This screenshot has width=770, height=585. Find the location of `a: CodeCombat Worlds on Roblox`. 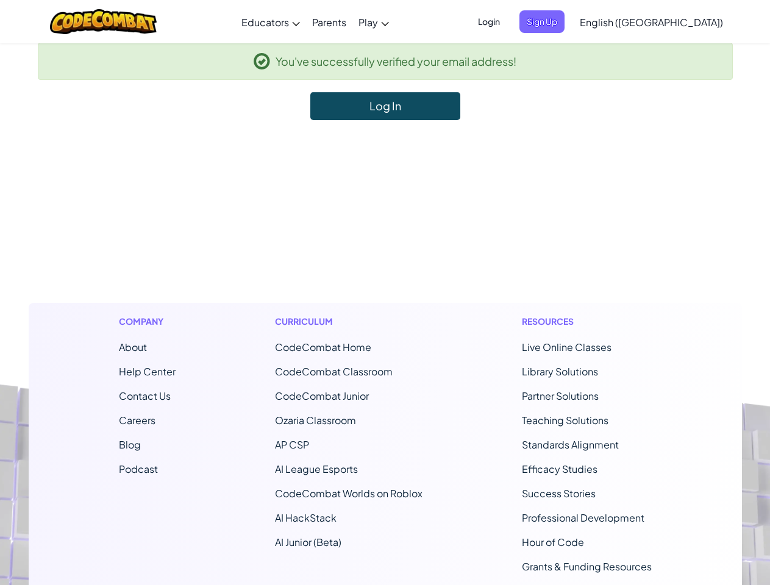

a: CodeCombat Worlds on Roblox is located at coordinates (349, 493).